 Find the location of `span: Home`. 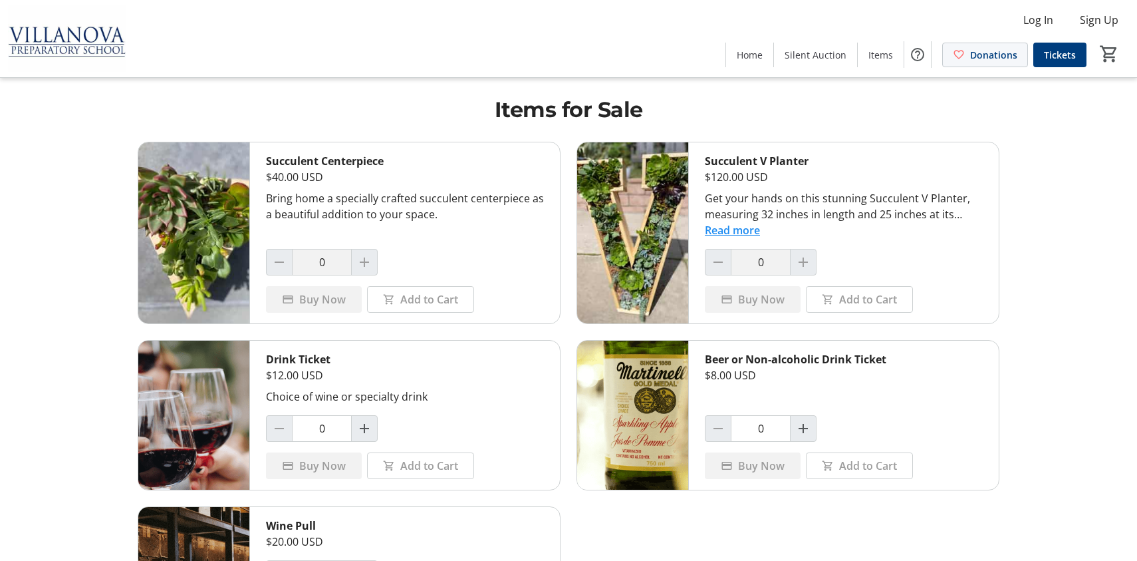

span: Home is located at coordinates (749, 55).